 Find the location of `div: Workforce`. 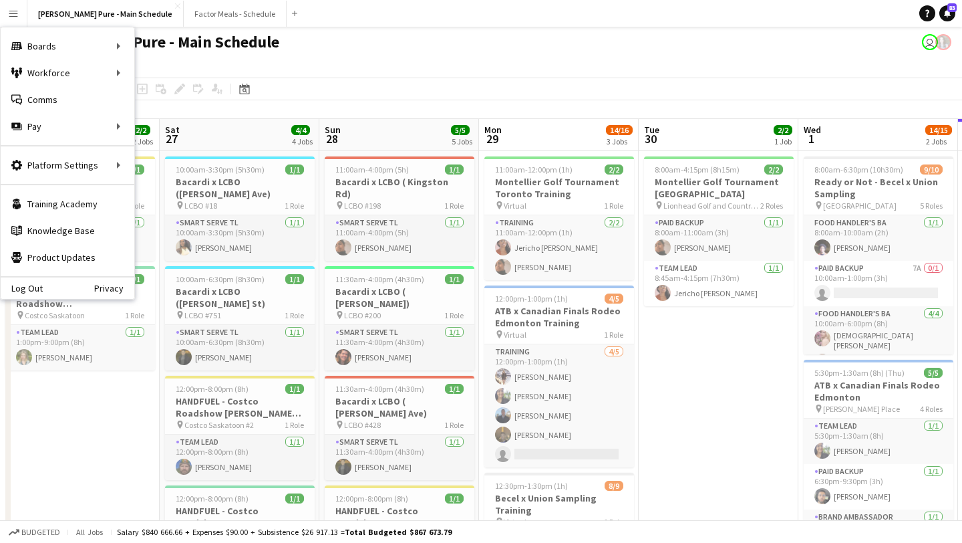

div: Workforce is located at coordinates (67, 73).